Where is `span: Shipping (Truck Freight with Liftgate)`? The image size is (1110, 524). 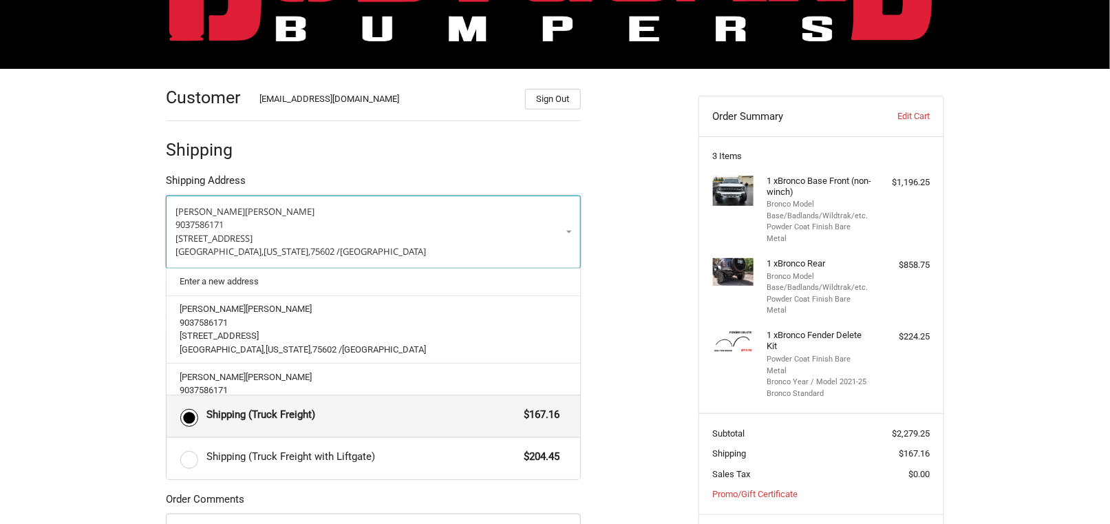 span: Shipping (Truck Freight with Liftgate) is located at coordinates (363, 456).